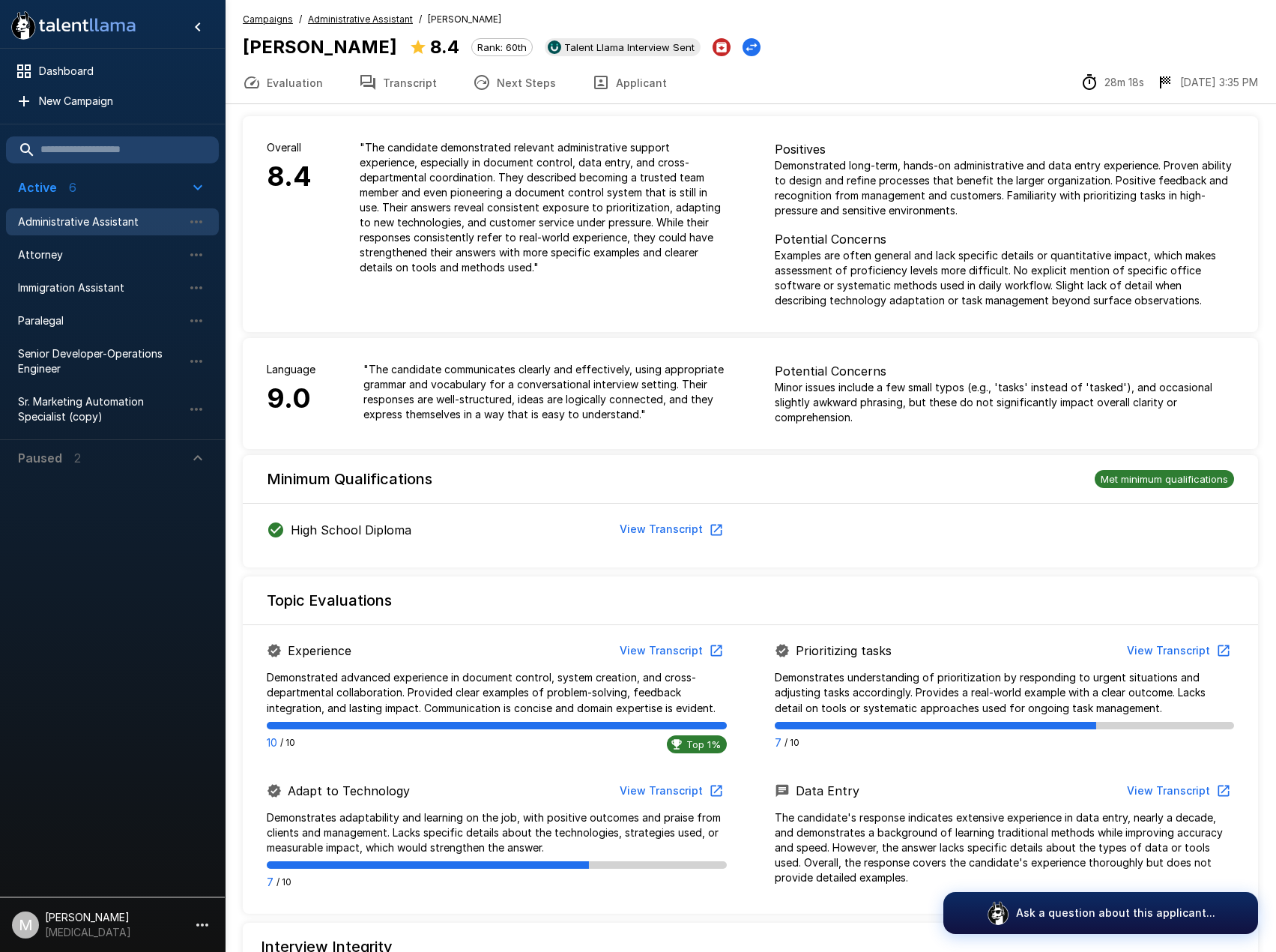 This screenshot has width=1276, height=952. Describe the element at coordinates (514, 82) in the screenshot. I see `button: Next Steps` at that location.